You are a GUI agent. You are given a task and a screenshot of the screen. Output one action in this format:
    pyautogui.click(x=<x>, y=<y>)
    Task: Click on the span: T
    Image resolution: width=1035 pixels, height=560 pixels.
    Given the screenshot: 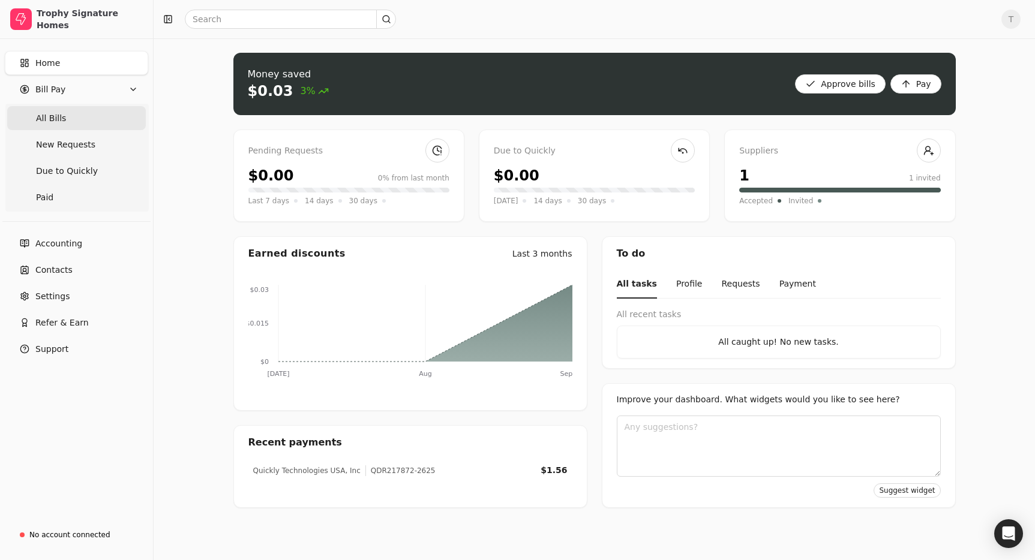 What is the action you would take?
    pyautogui.click(x=1011, y=19)
    